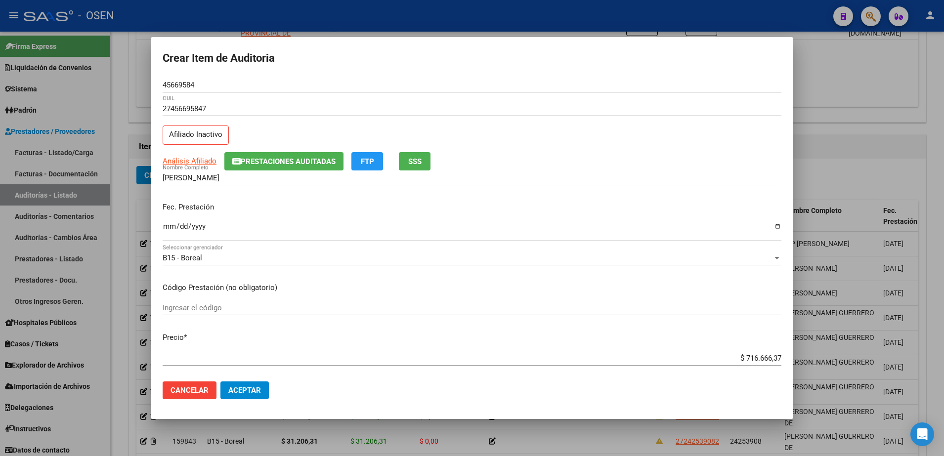 This screenshot has width=944, height=456. I want to click on span: FTP, so click(367, 162).